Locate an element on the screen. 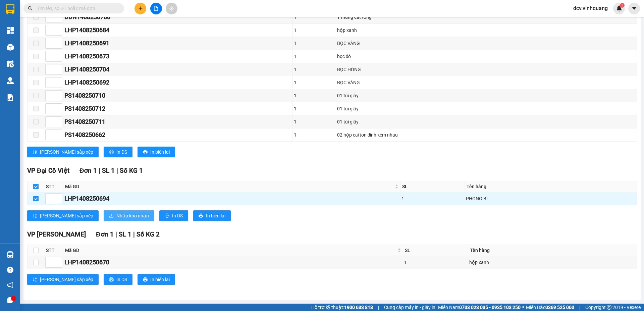  td: LHP1408250704 is located at coordinates (178, 69).